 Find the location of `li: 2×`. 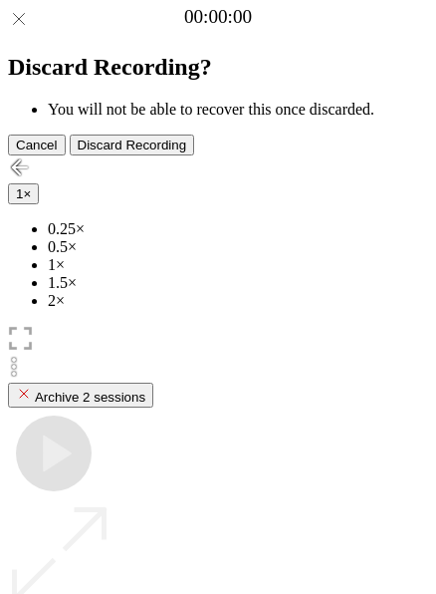

li: 2× is located at coordinates (238, 301).